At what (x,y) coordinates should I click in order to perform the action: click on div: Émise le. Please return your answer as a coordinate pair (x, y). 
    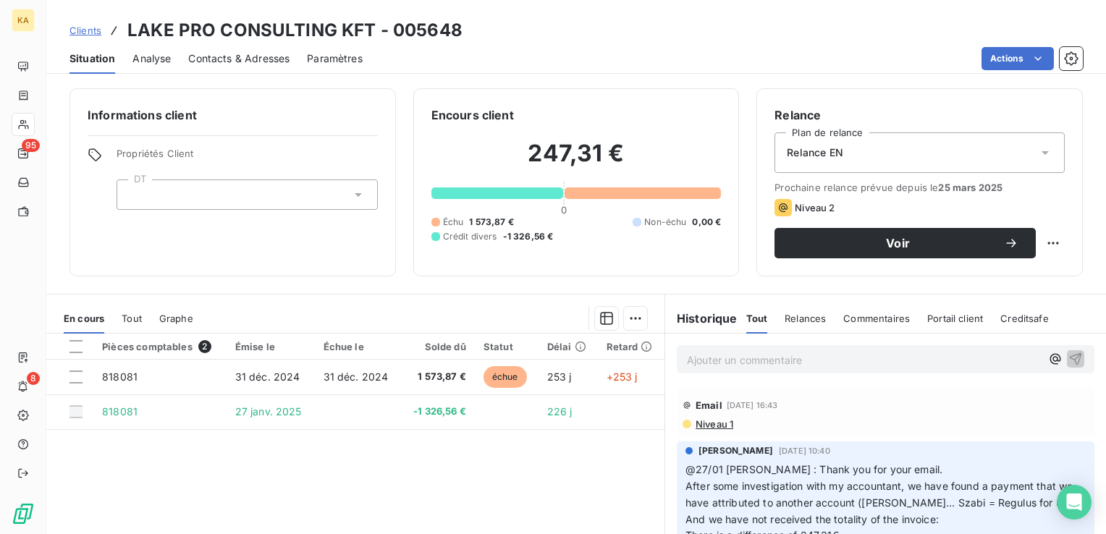
    Looking at the image, I should click on (271, 347).